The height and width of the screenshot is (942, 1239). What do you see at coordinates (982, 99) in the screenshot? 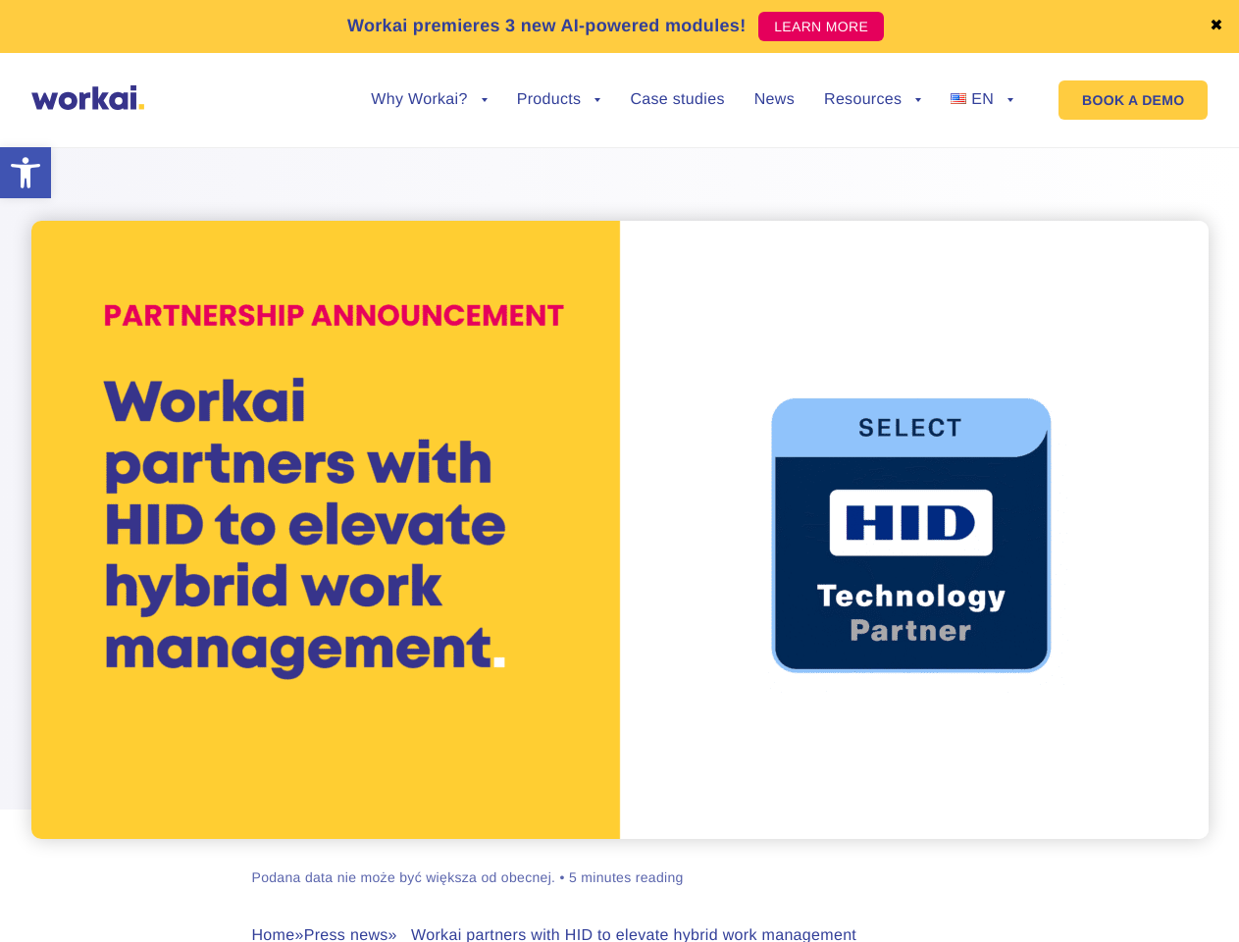
I see `span: EN` at bounding box center [982, 99].